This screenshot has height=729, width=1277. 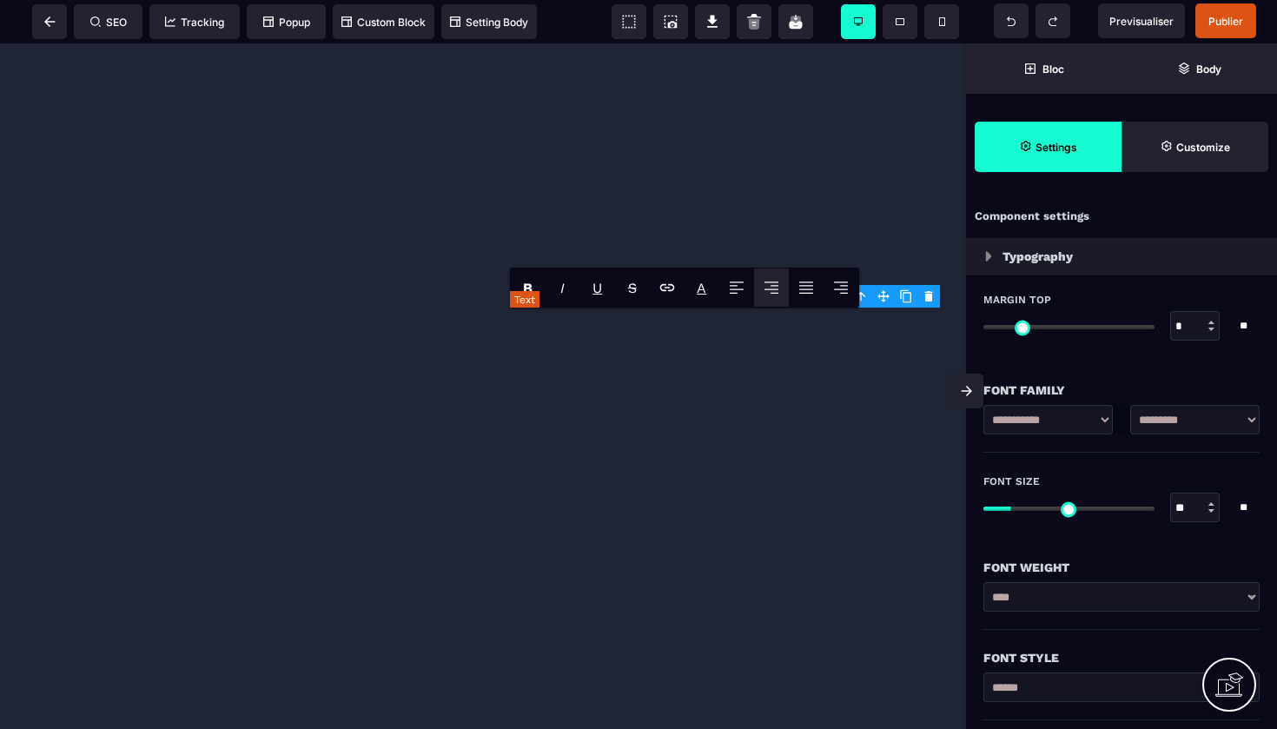 What do you see at coordinates (597, 287) in the screenshot?
I see `u: U` at bounding box center [597, 287].